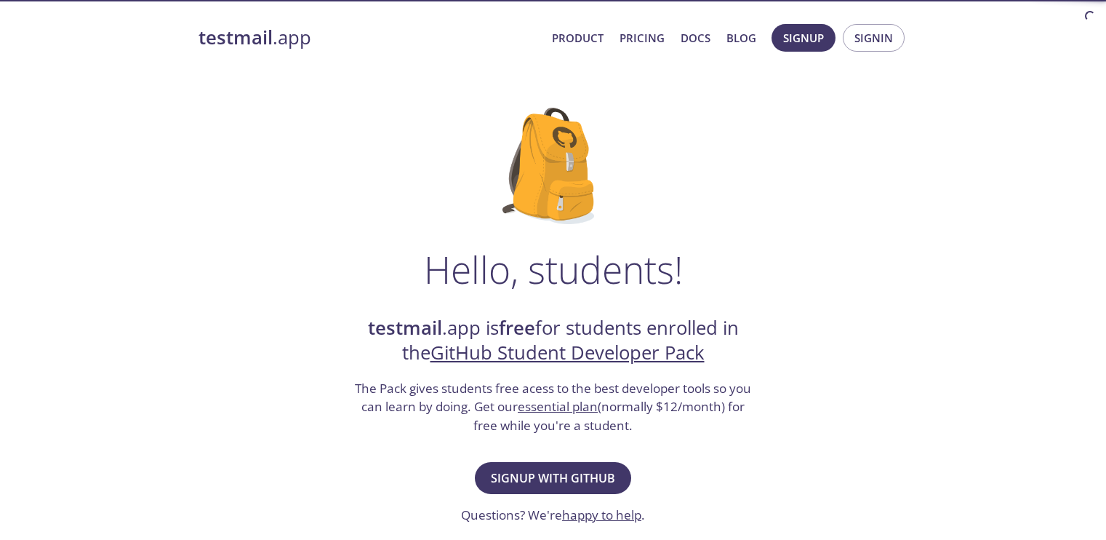 The width and height of the screenshot is (1106, 540). Describe the element at coordinates (517, 327) in the screenshot. I see `strong: free` at that location.